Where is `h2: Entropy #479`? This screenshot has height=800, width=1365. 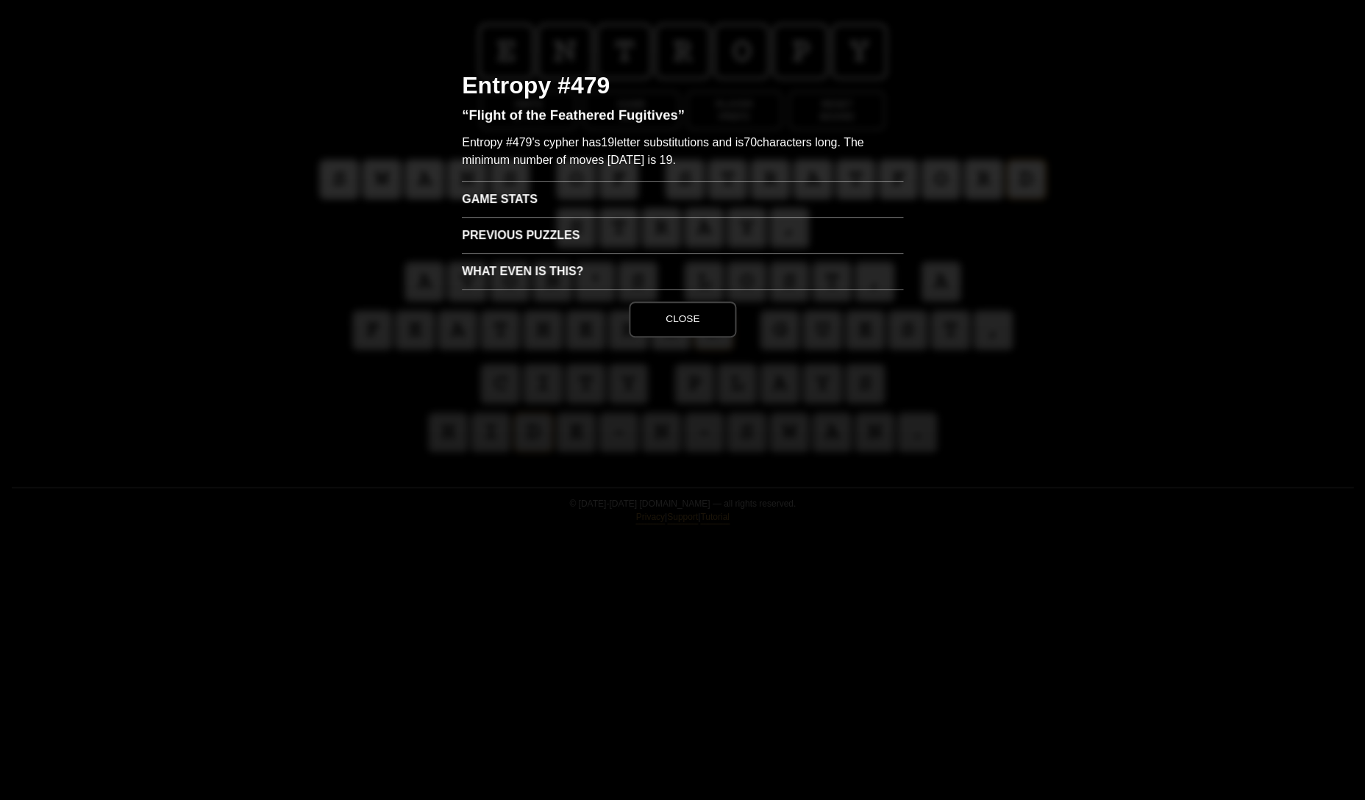 h2: Entropy #479 is located at coordinates (682, 91).